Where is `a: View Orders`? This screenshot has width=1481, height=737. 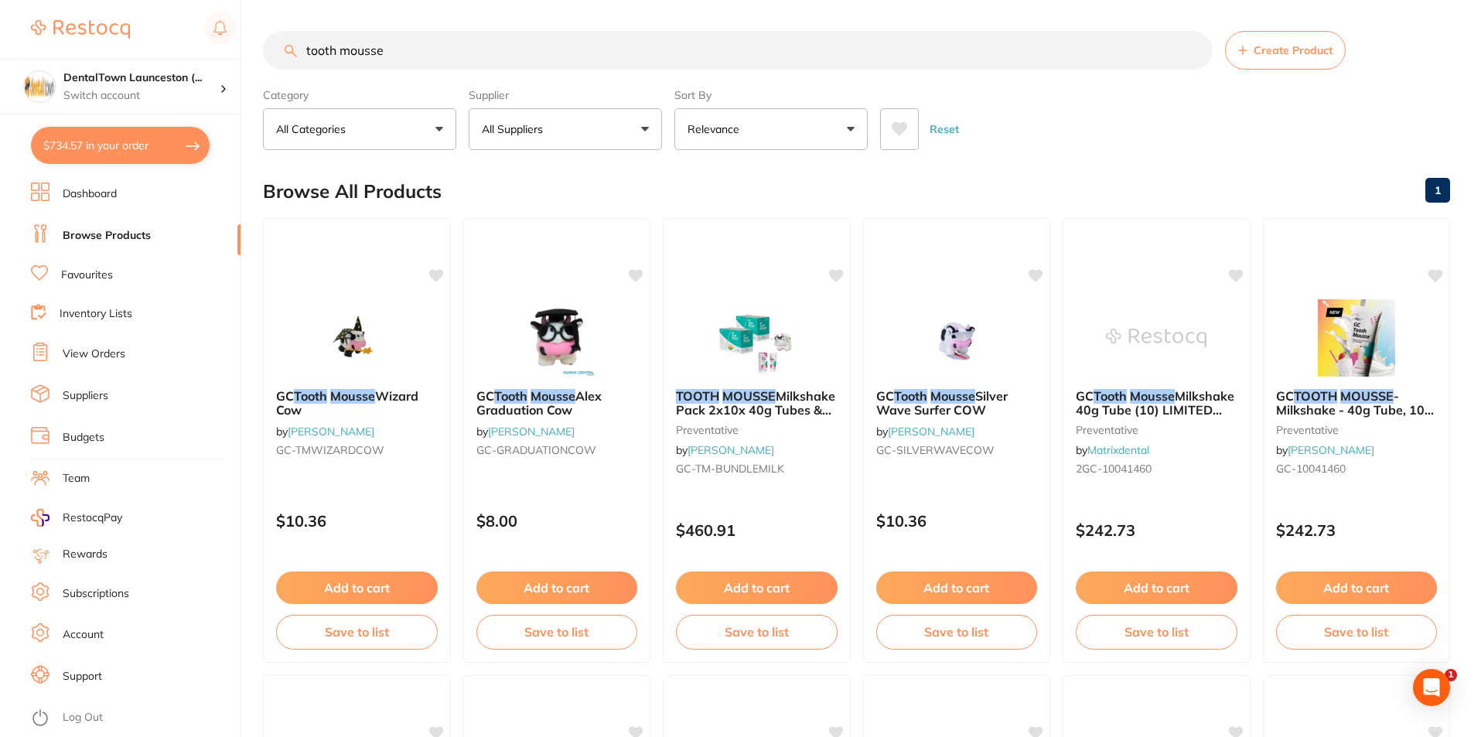
a: View Orders is located at coordinates (94, 354).